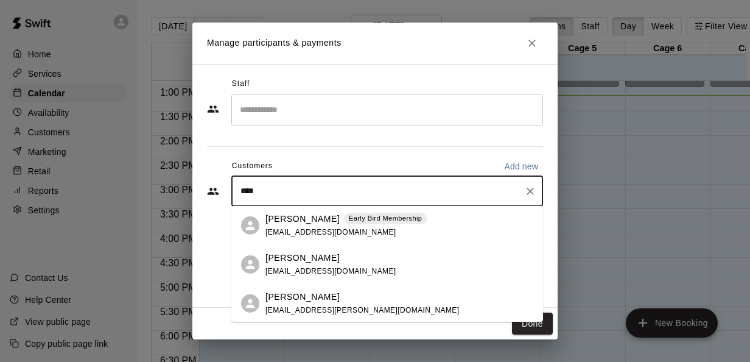  I want to click on span: Customers, so click(252, 166).